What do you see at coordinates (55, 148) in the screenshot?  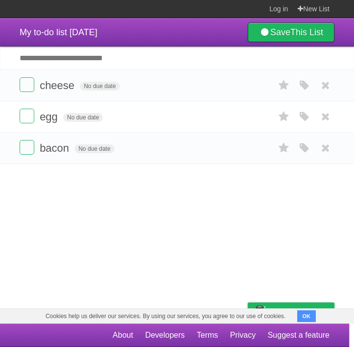 I see `span: bacon` at bounding box center [55, 148].